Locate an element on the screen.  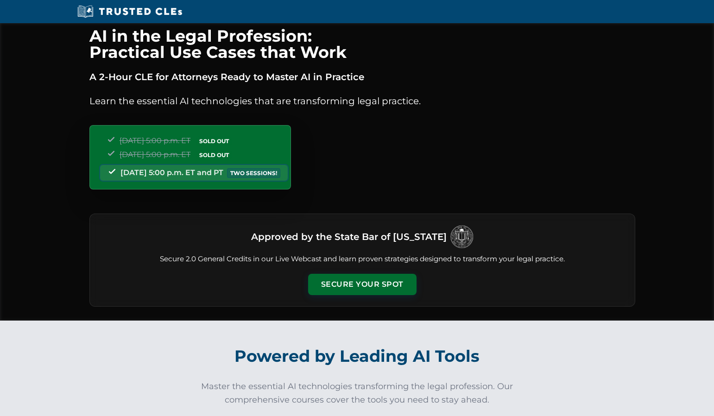
h2: Powered by Leading AI Tools is located at coordinates (357, 356).